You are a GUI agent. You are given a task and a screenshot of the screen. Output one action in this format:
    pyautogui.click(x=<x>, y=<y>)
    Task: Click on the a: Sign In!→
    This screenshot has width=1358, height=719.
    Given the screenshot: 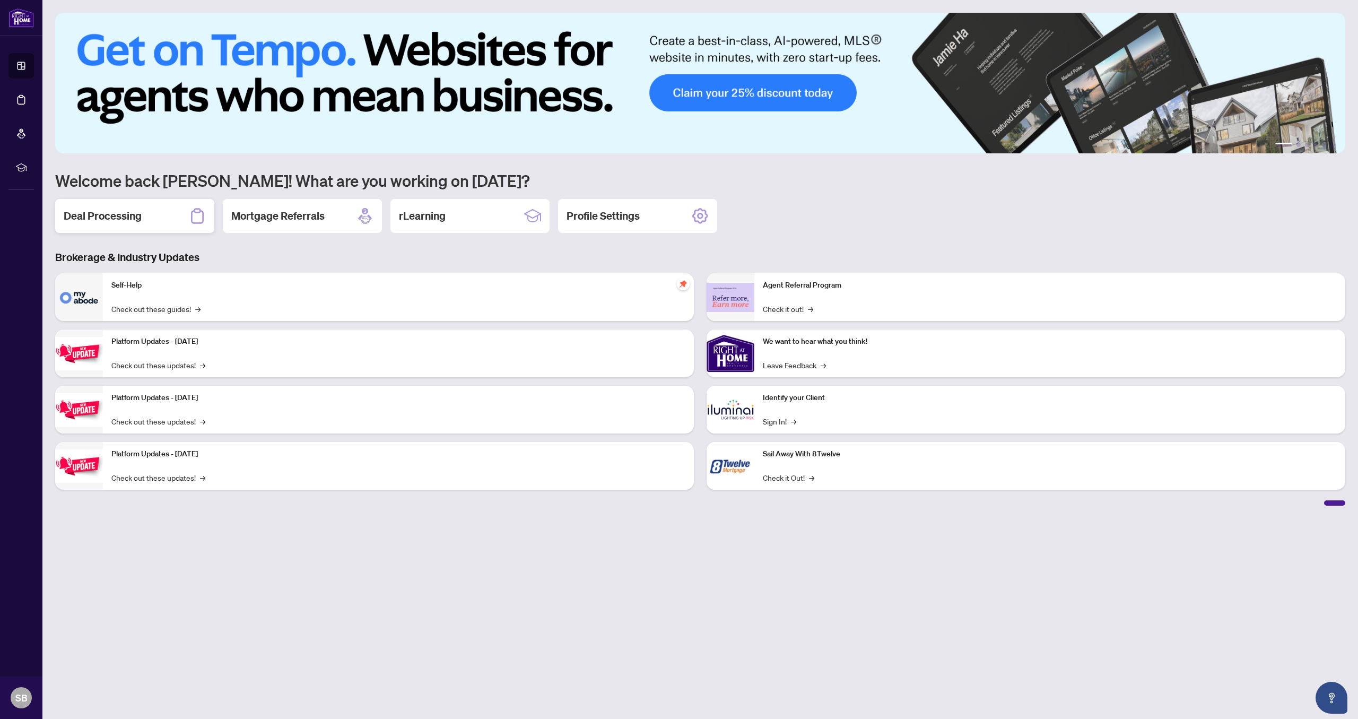 What is the action you would take?
    pyautogui.click(x=779, y=421)
    